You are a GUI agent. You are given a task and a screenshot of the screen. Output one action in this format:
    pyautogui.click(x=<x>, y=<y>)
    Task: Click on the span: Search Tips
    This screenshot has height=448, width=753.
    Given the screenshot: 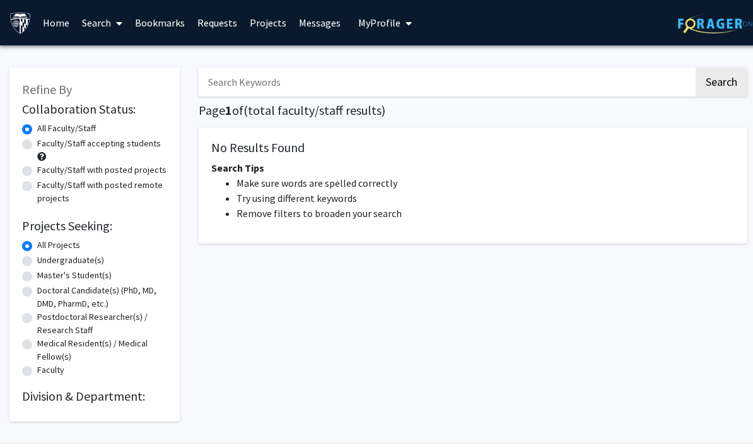 What is the action you would take?
    pyautogui.click(x=238, y=168)
    